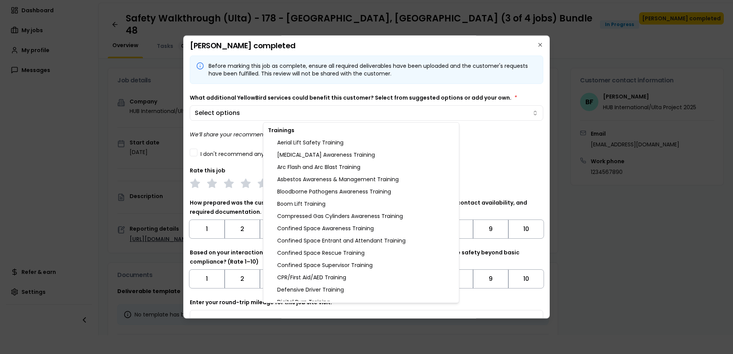  I want to click on div: Defensive Driver Training, so click(361, 290).